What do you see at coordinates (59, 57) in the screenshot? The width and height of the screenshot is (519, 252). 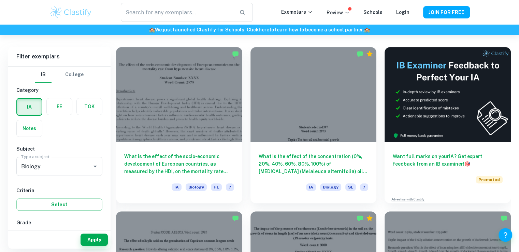 I see `h6: Filter exemplars` at bounding box center [59, 57].